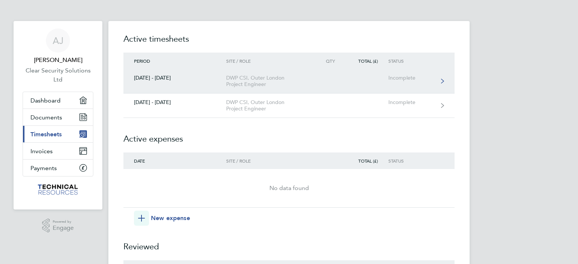 The width and height of the screenshot is (578, 264). I want to click on h2: Active expenses, so click(289, 135).